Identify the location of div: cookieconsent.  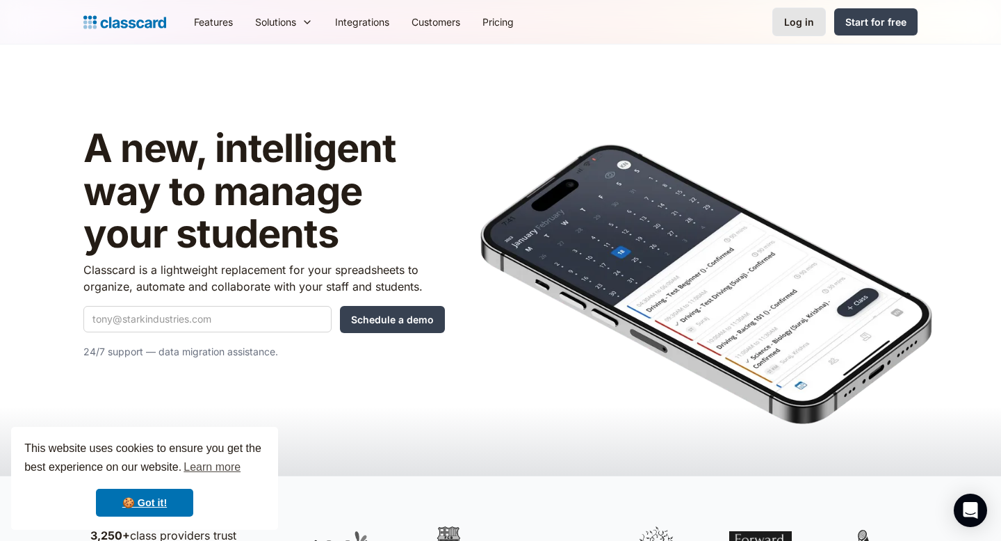
(145, 478).